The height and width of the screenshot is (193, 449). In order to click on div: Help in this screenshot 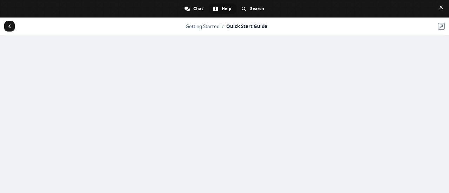, I will do `click(223, 9)`.